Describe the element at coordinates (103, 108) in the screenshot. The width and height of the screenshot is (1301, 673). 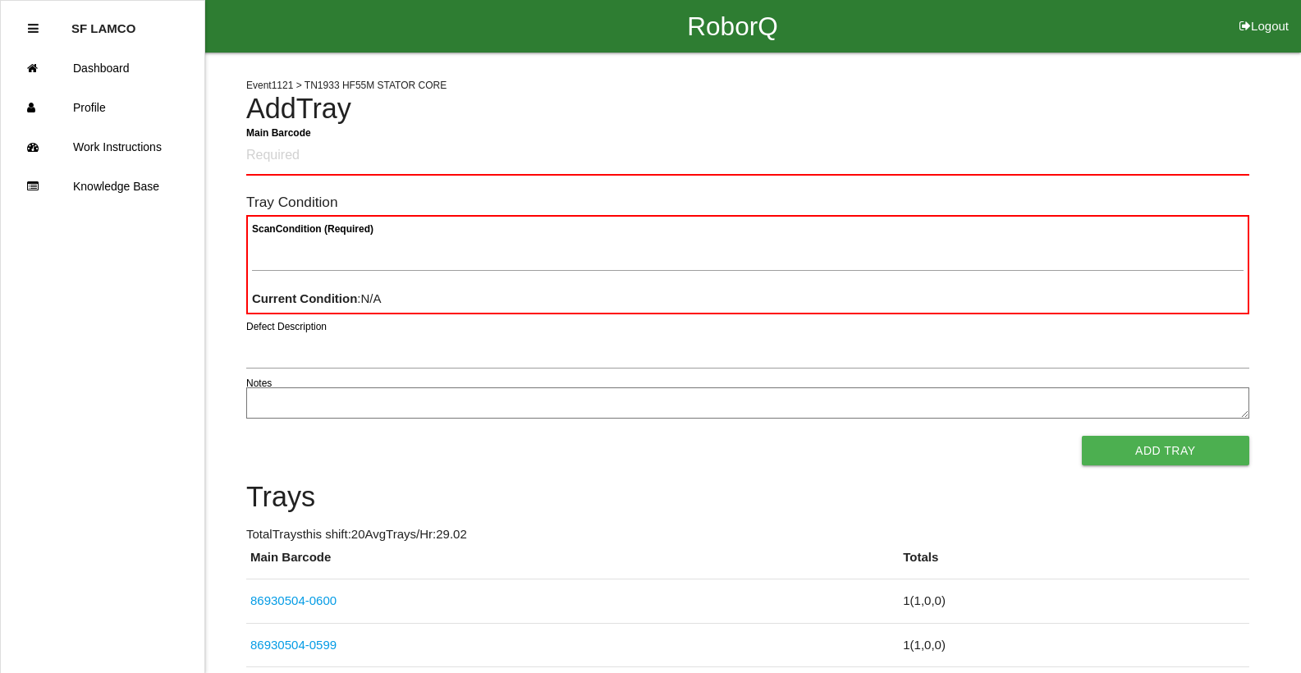
I see `a: Profile` at that location.